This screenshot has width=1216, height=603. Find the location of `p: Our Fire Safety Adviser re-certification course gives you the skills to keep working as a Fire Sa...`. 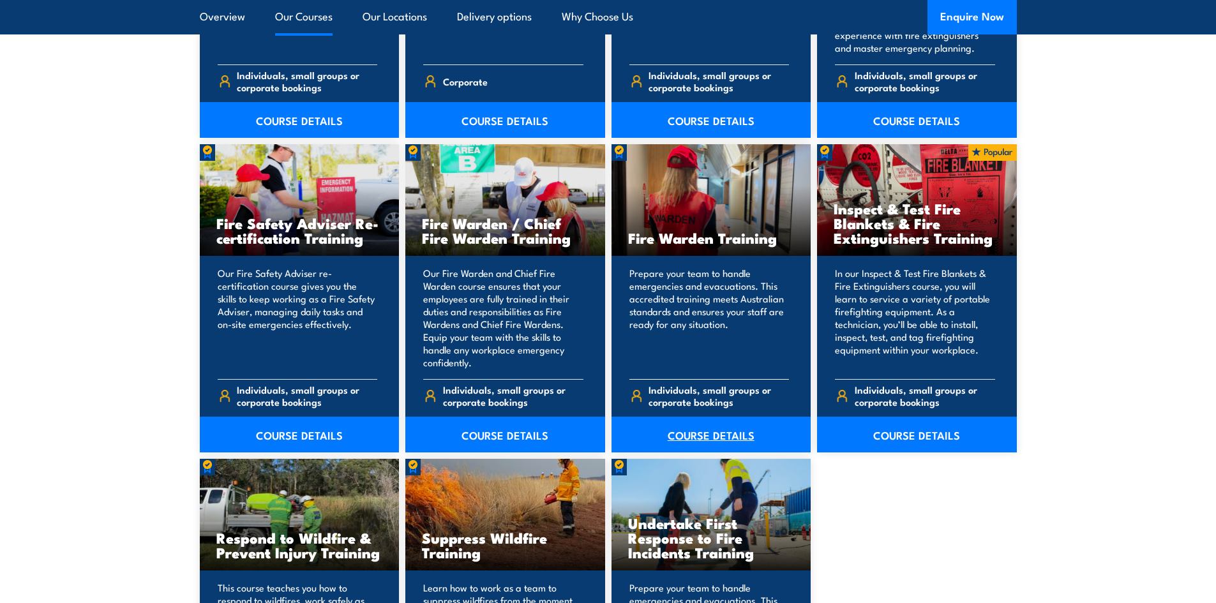

p: Our Fire Safety Adviser re-certification course gives you the skills to keep working as a Fire Sa... is located at coordinates (297, 318).